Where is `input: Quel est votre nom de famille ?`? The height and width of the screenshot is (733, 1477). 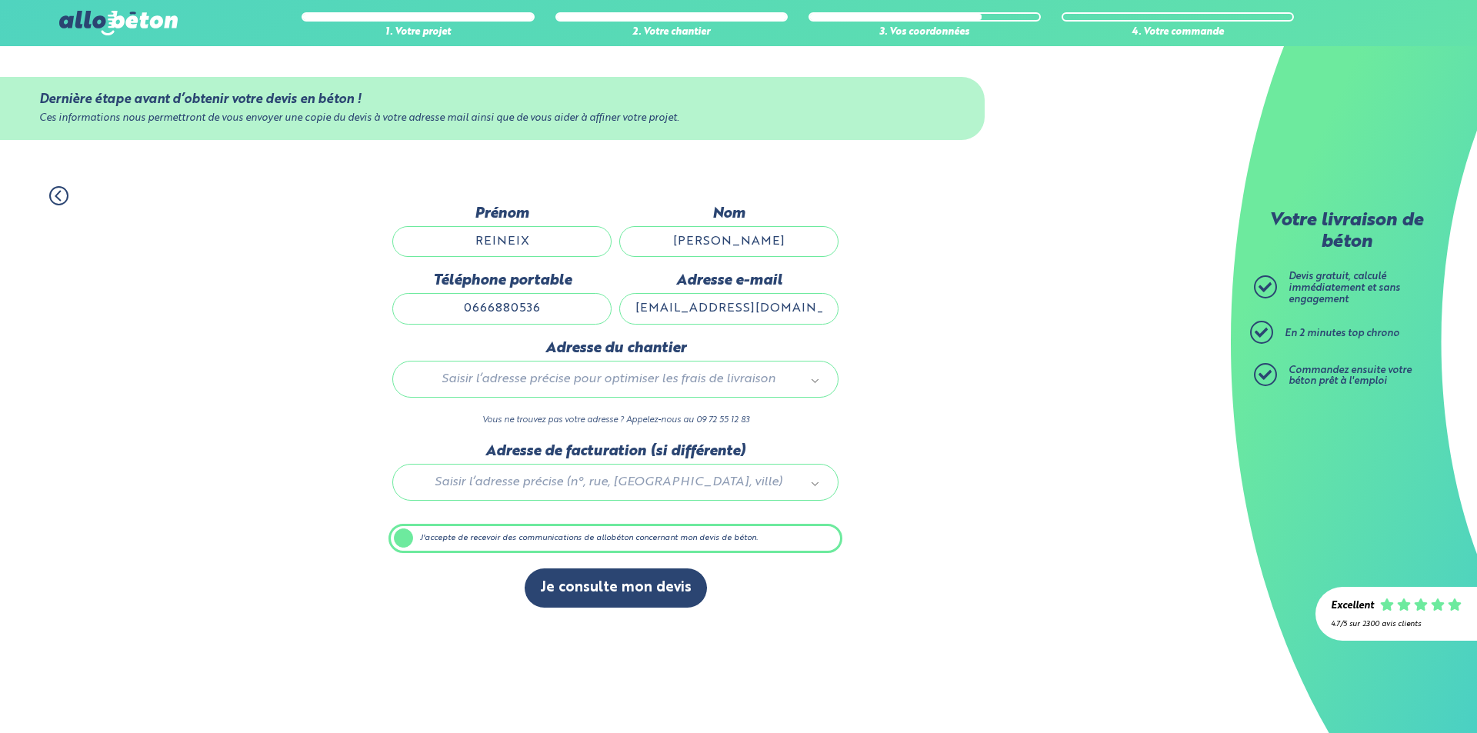
input: Quel est votre nom de famille ? is located at coordinates (729, 242).